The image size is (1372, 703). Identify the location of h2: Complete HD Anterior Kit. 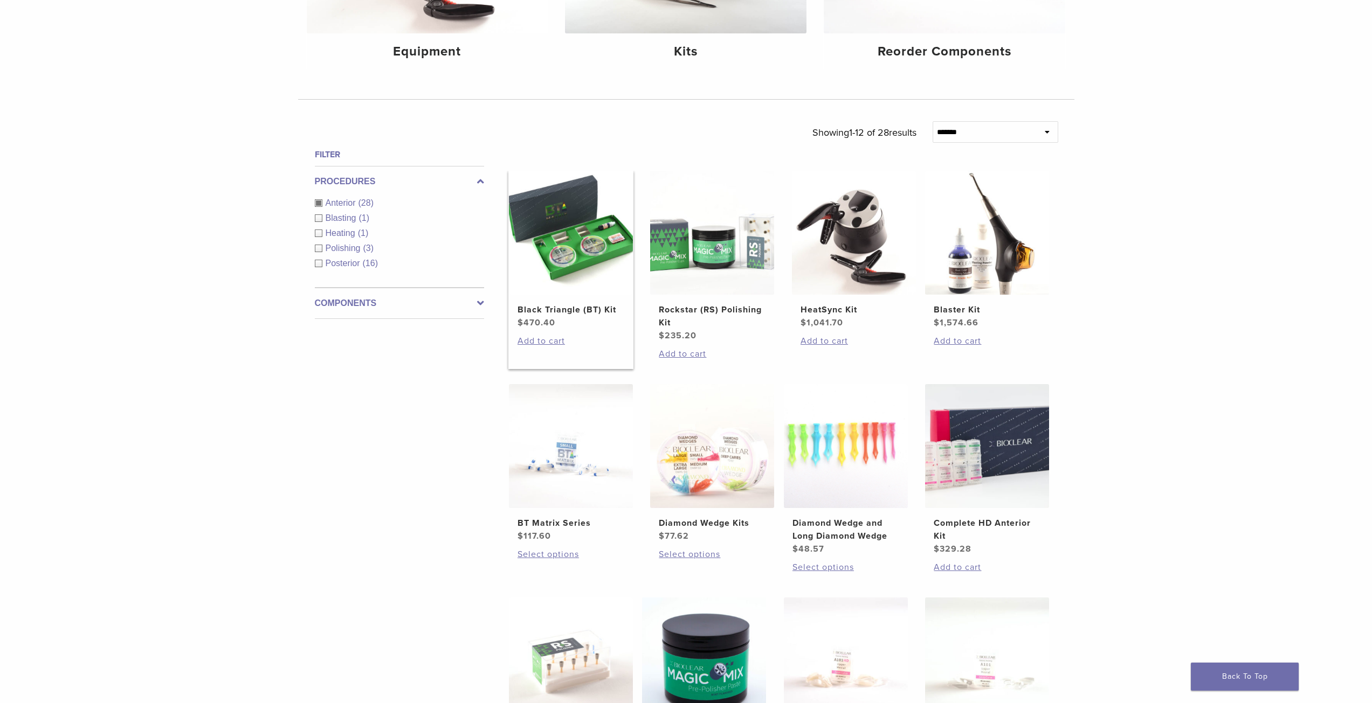
(987, 530).